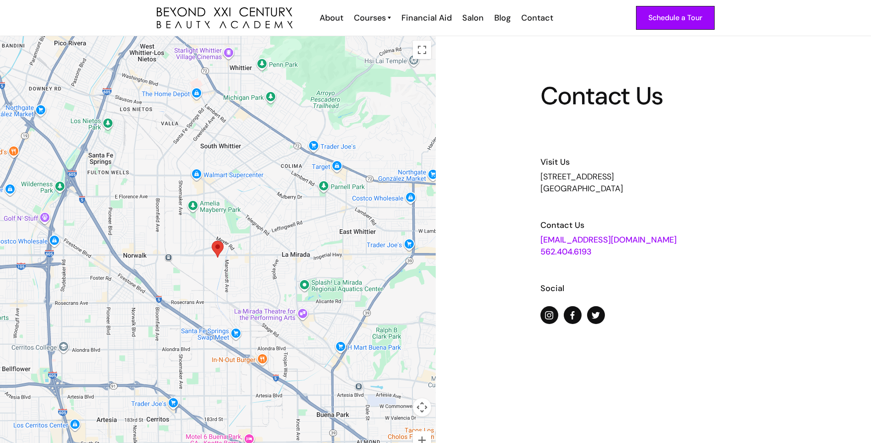 Image resolution: width=871 pixels, height=443 pixels. What do you see at coordinates (225, 18) in the screenshot?
I see `img: beyond 21st century beauty academy logo` at bounding box center [225, 18].